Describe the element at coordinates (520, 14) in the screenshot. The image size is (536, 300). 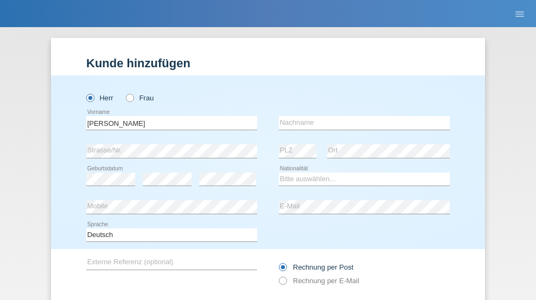
I see `i: menu` at that location.